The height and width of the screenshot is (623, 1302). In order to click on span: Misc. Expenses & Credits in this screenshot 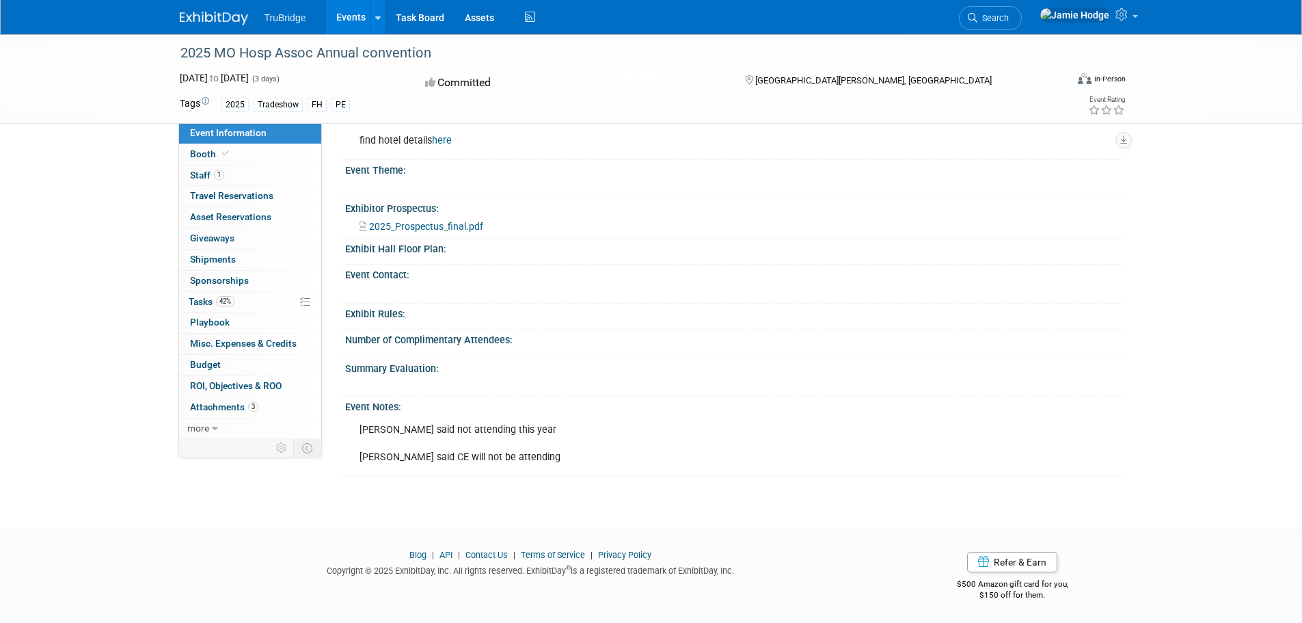, I will do `click(243, 343)`.